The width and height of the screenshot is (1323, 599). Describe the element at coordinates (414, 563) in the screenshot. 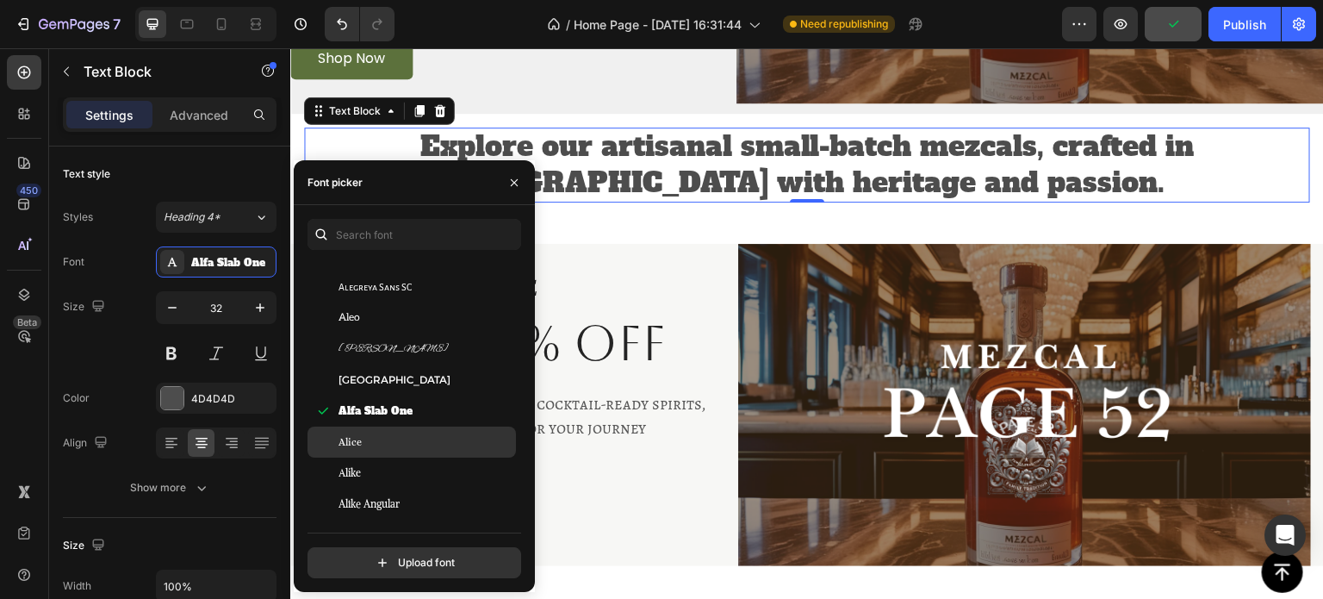

I see `div: Upload font` at that location.